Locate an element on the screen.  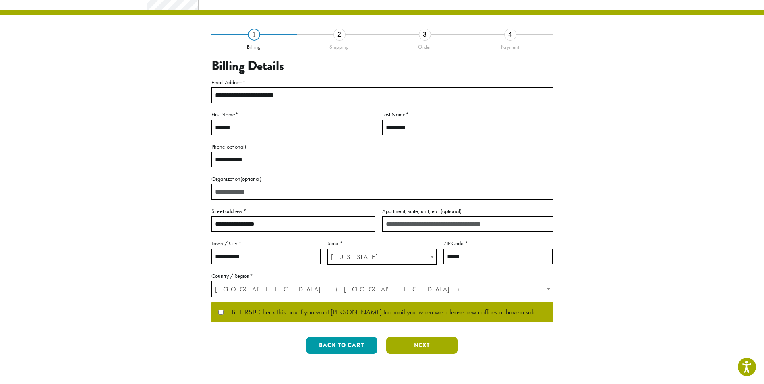
label: Street address is located at coordinates (293, 211).